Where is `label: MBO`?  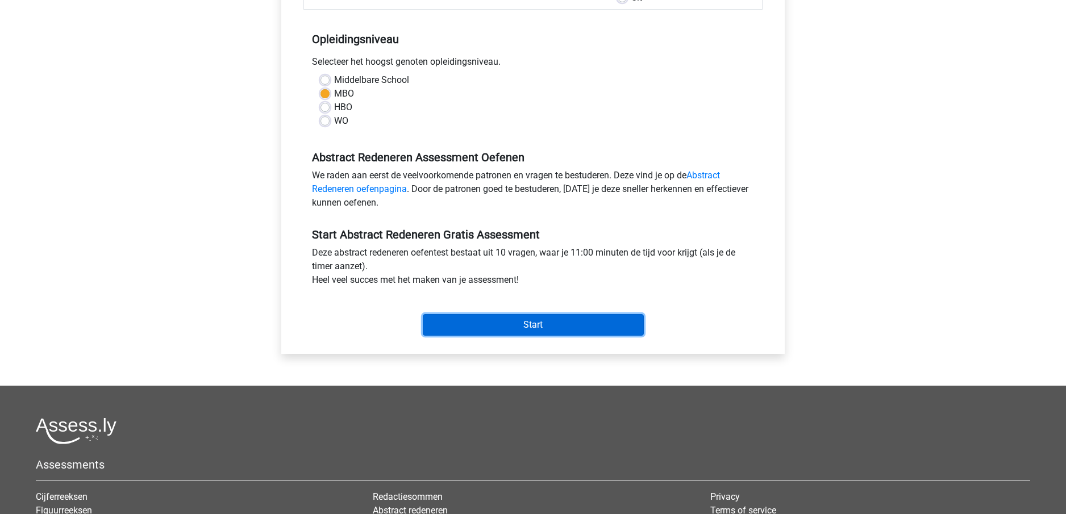 label: MBO is located at coordinates (344, 94).